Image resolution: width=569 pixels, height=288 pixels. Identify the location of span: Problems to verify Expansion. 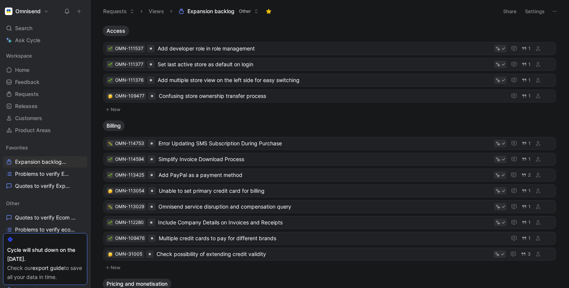
(43, 174).